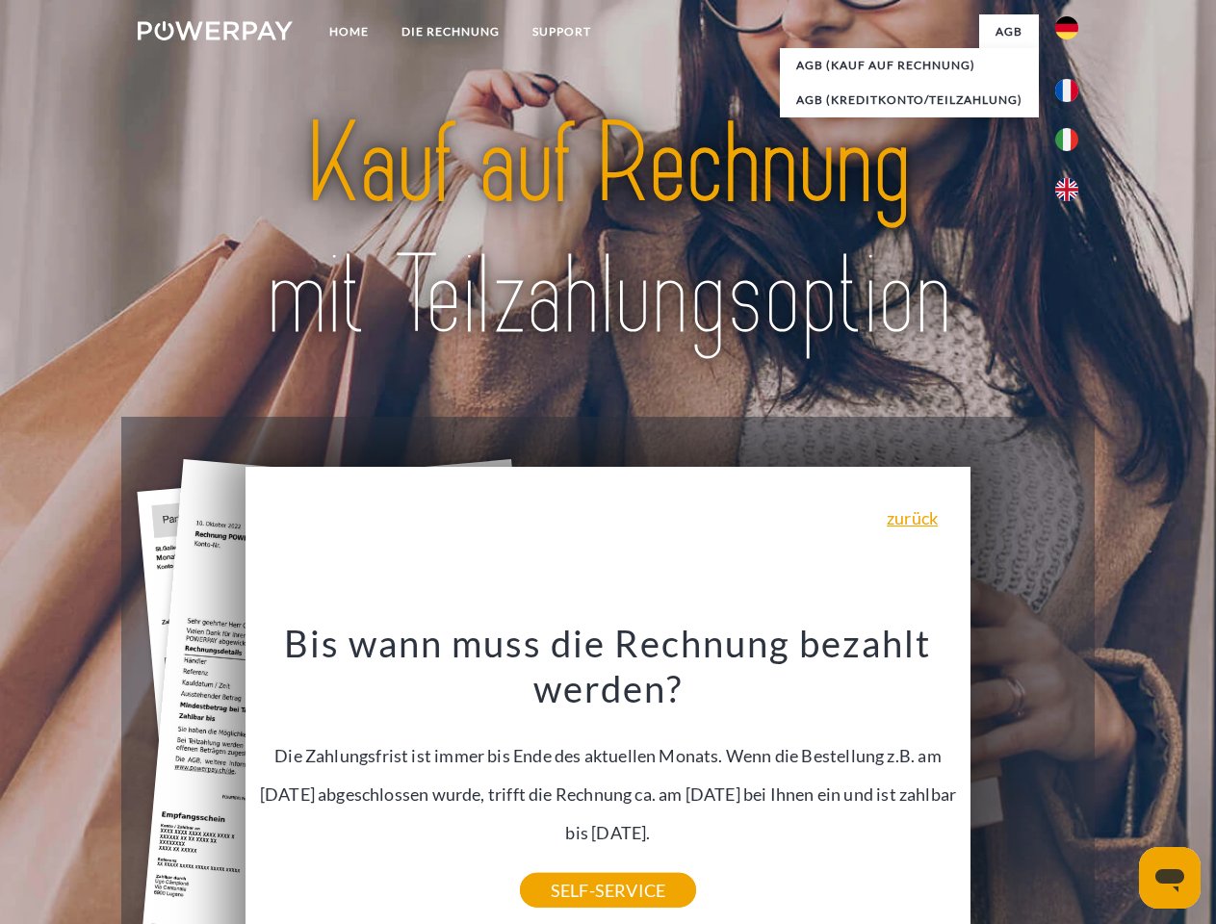 The width and height of the screenshot is (1216, 924). I want to click on a: zurück, so click(911, 518).